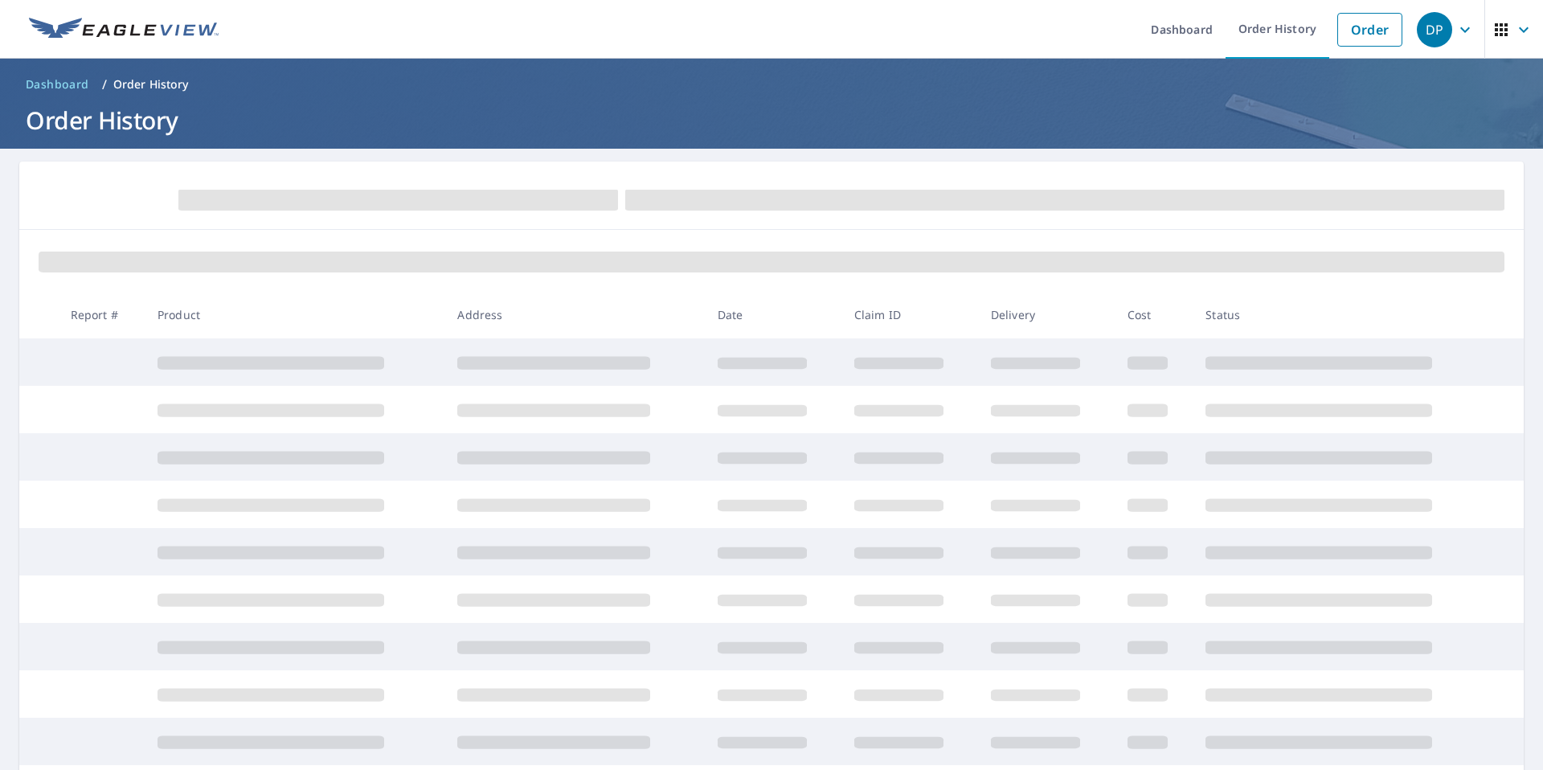  Describe the element at coordinates (1154, 314) in the screenshot. I see `th: Cost` at that location.